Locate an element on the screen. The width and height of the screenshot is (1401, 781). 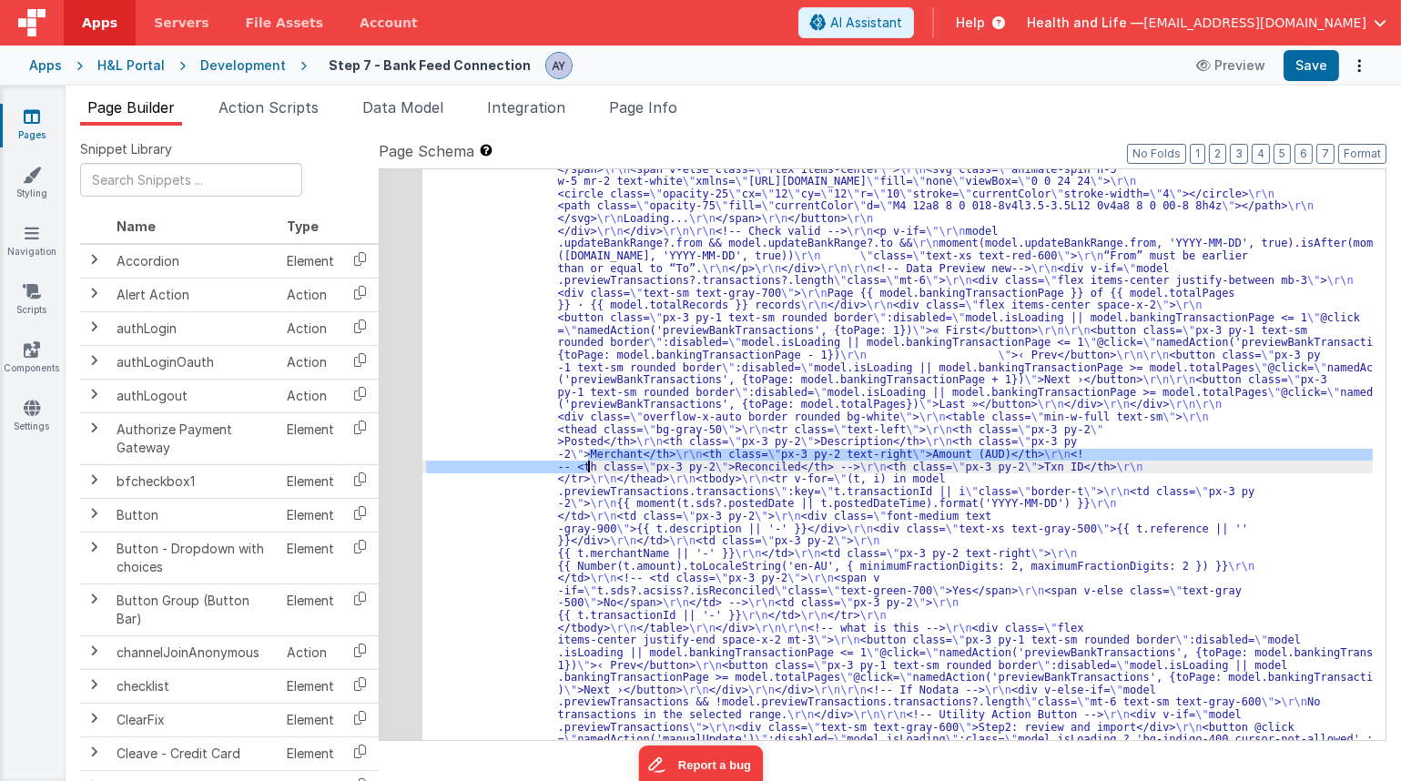
td: authLoginOauth is located at coordinates (194, 361).